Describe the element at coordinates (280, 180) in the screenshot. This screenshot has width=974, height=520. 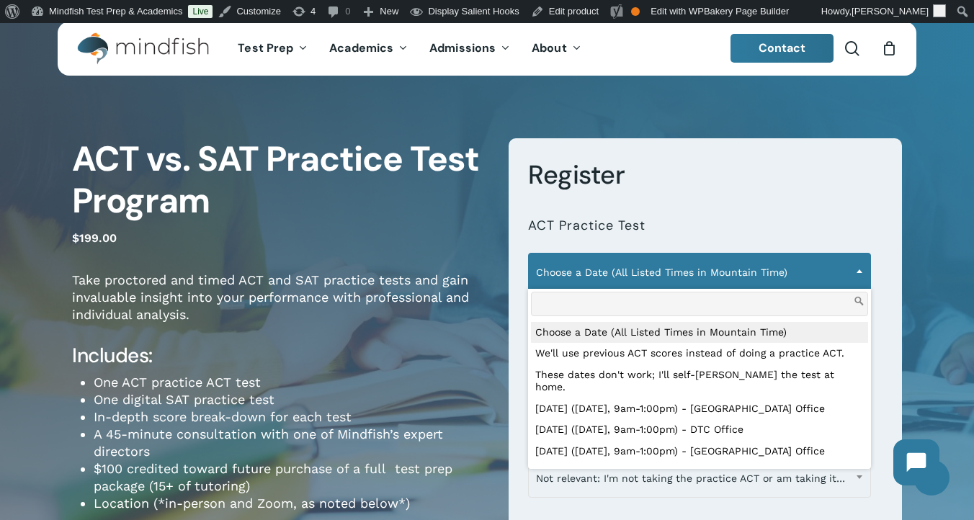
I see `h1: ACT vs. SAT Practice Test Program` at that location.